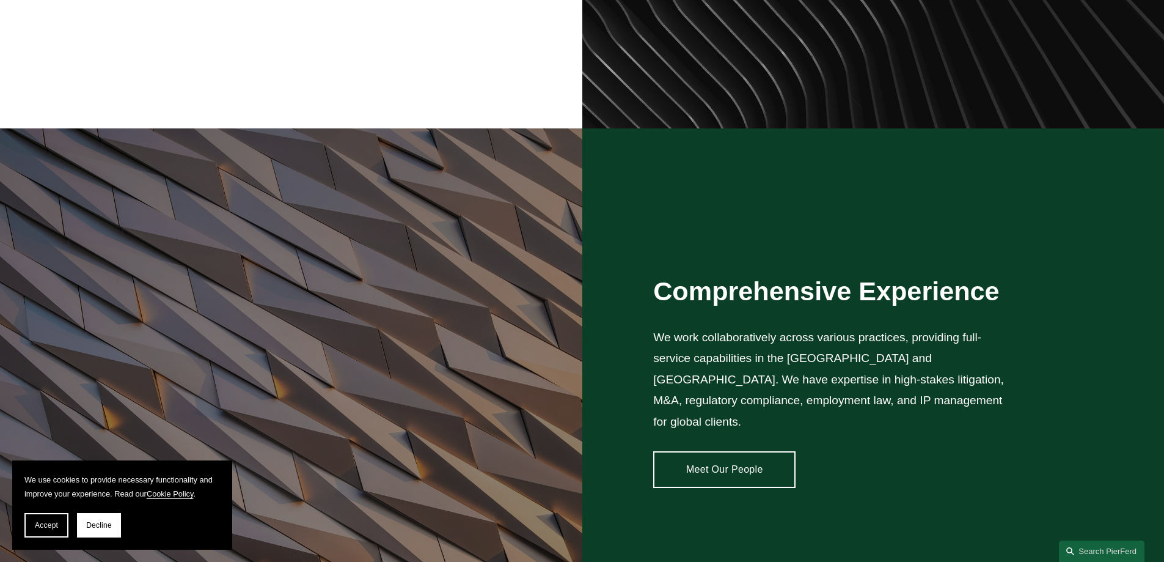 The image size is (1164, 562). I want to click on span: Decline, so click(99, 525).